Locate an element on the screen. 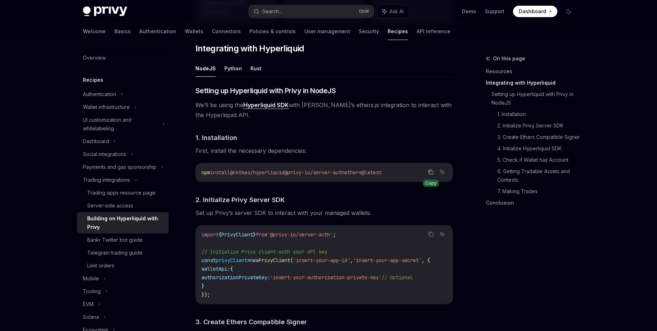 The height and width of the screenshot is (331, 657). span: Set up Privy’s server SDK to interact with your managed wallets: is located at coordinates (324, 213).